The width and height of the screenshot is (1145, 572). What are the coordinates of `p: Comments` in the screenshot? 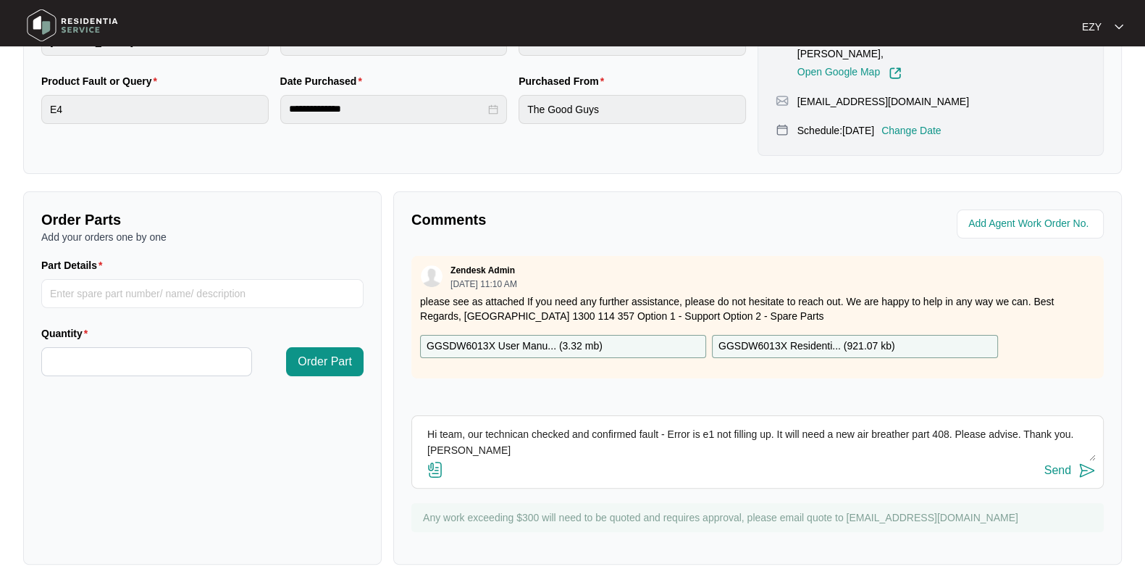 It's located at (580, 220).